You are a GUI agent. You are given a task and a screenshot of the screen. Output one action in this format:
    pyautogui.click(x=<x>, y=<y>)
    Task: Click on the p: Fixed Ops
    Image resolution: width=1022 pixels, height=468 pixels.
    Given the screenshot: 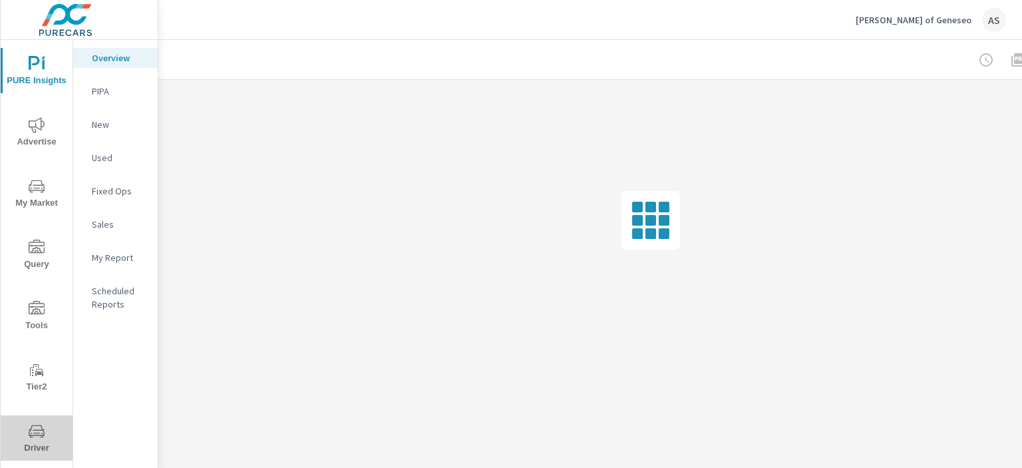 What is the action you would take?
    pyautogui.click(x=119, y=191)
    